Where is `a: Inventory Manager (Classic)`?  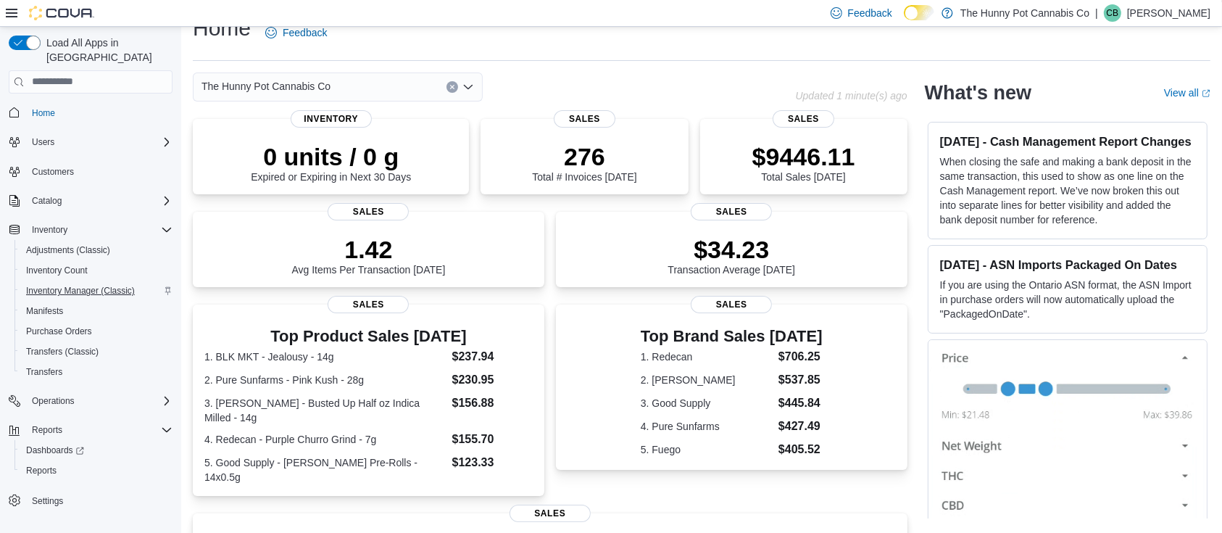 a: Inventory Manager (Classic) is located at coordinates (80, 291).